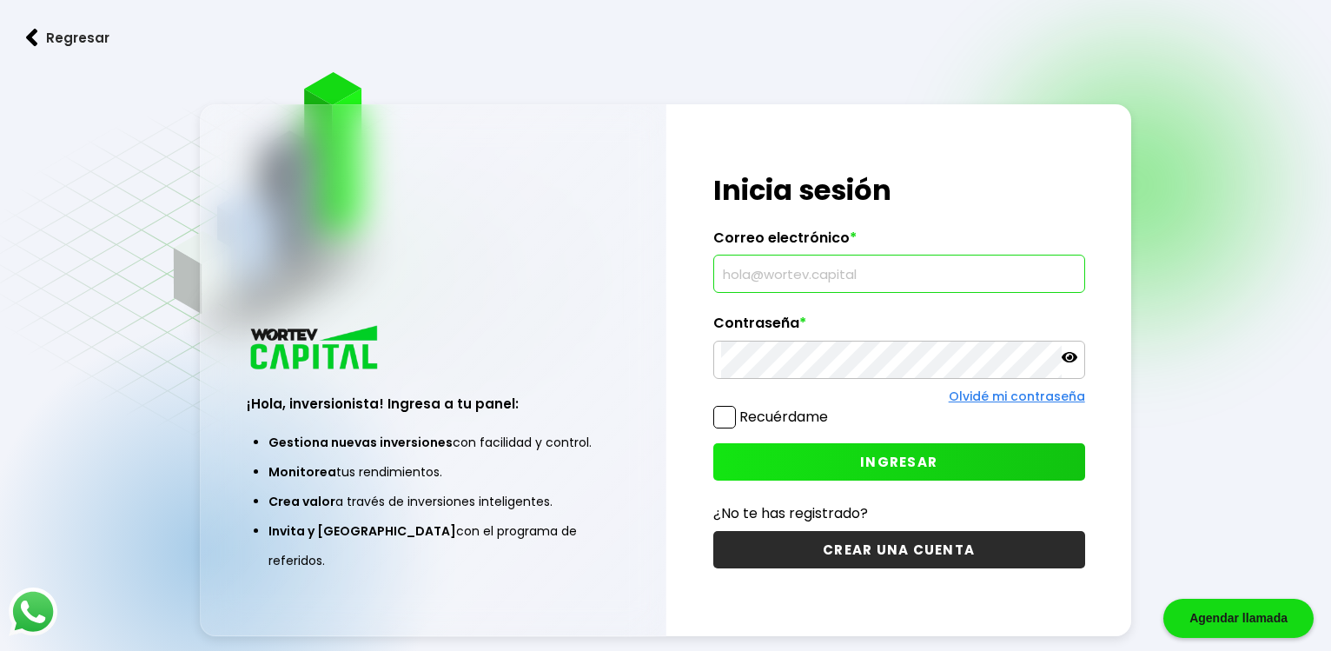 This screenshot has width=1331, height=651. Describe the element at coordinates (899, 274) in the screenshot. I see `input: hola@wortev.capital` at that location.